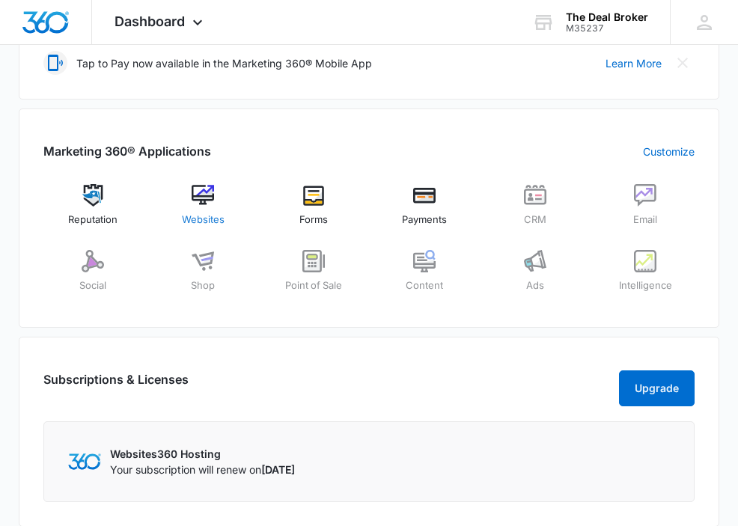  What do you see at coordinates (224, 63) in the screenshot?
I see `p: Tap to Pay now available in the Marketing 360® Mobile App` at bounding box center [224, 63].